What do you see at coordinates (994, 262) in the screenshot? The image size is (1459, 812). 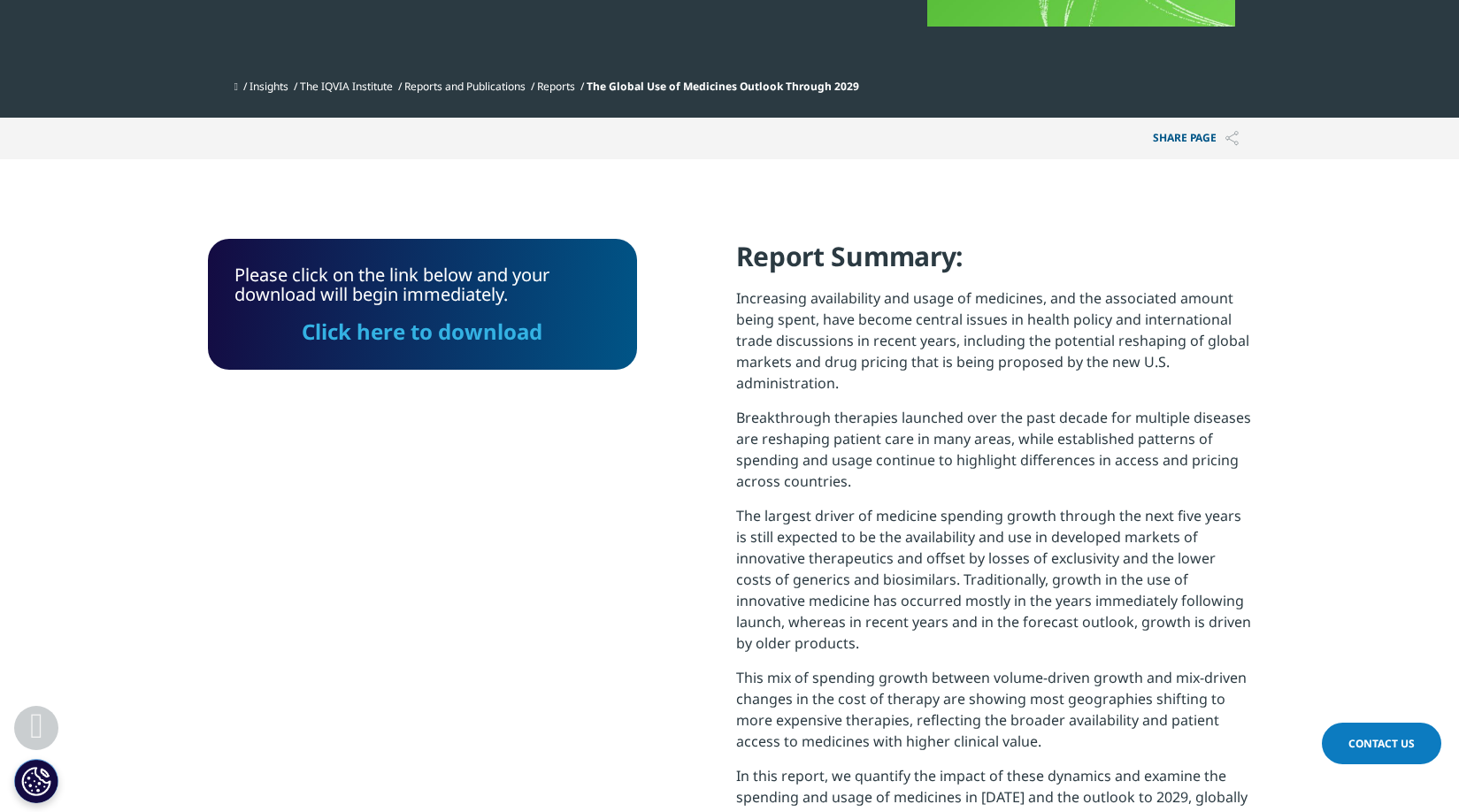 I see `h4: Report Summary:` at bounding box center [994, 262].